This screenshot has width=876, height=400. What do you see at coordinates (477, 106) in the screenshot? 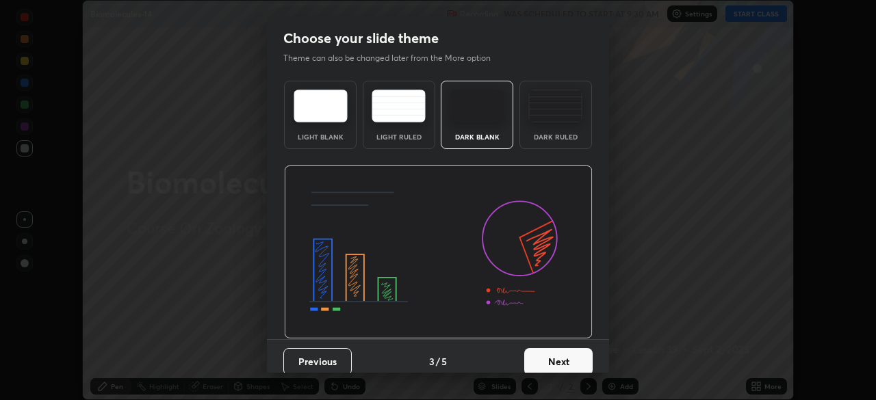
I see `img: darkTheme.f0cc69e5.svg` at bounding box center [477, 106].